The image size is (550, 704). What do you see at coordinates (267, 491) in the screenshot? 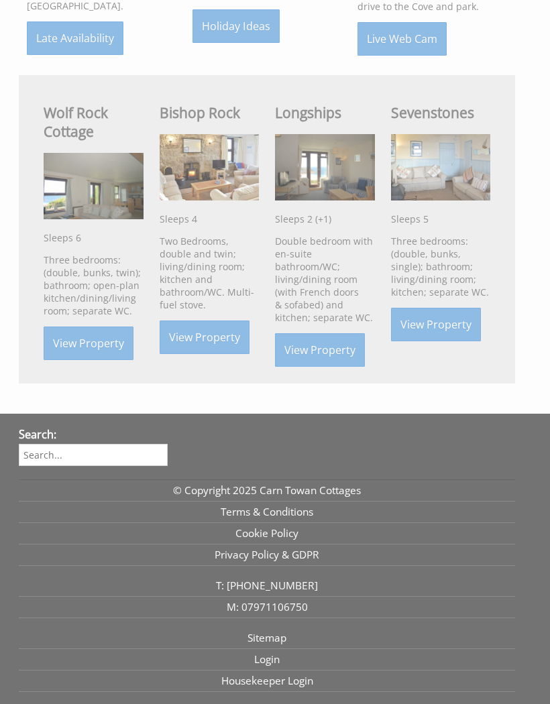
I see `a: © Copyright 2025 Carn Towan Cottages` at bounding box center [267, 491].